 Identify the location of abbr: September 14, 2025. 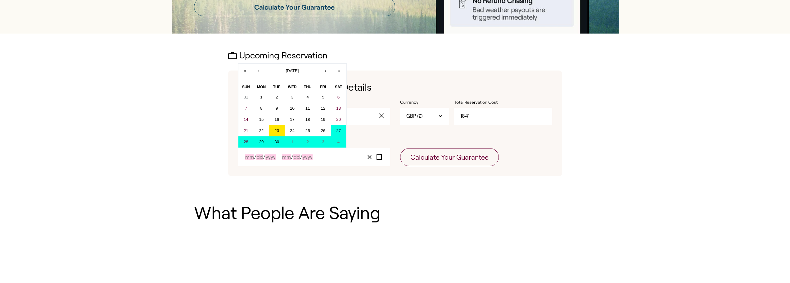
(246, 119).